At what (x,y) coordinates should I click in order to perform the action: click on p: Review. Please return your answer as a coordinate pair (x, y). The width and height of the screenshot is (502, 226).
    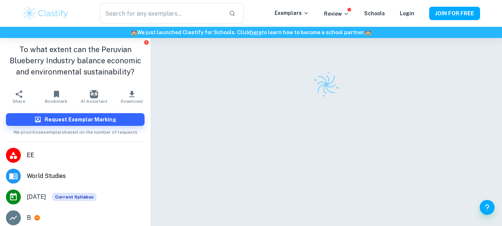
    Looking at the image, I should click on (337, 14).